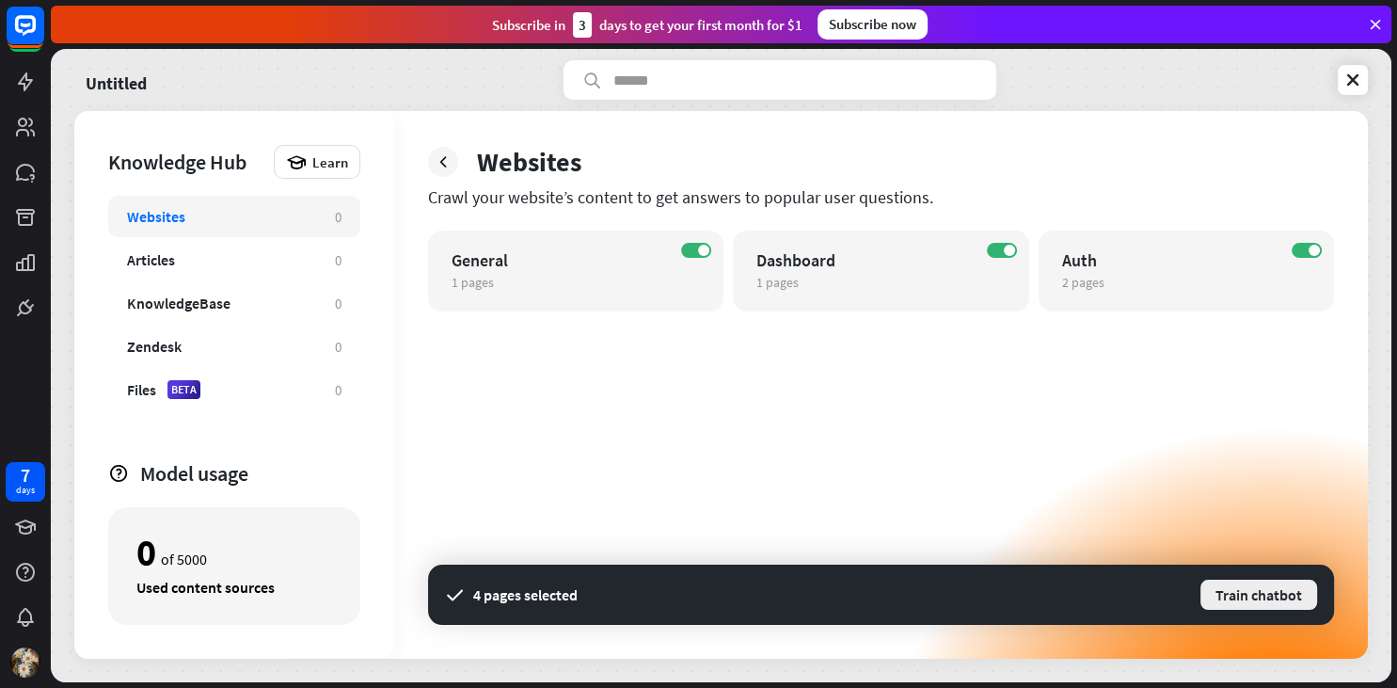 Image resolution: width=1397 pixels, height=688 pixels. Describe the element at coordinates (154, 346) in the screenshot. I see `div: Zendesk` at that location.